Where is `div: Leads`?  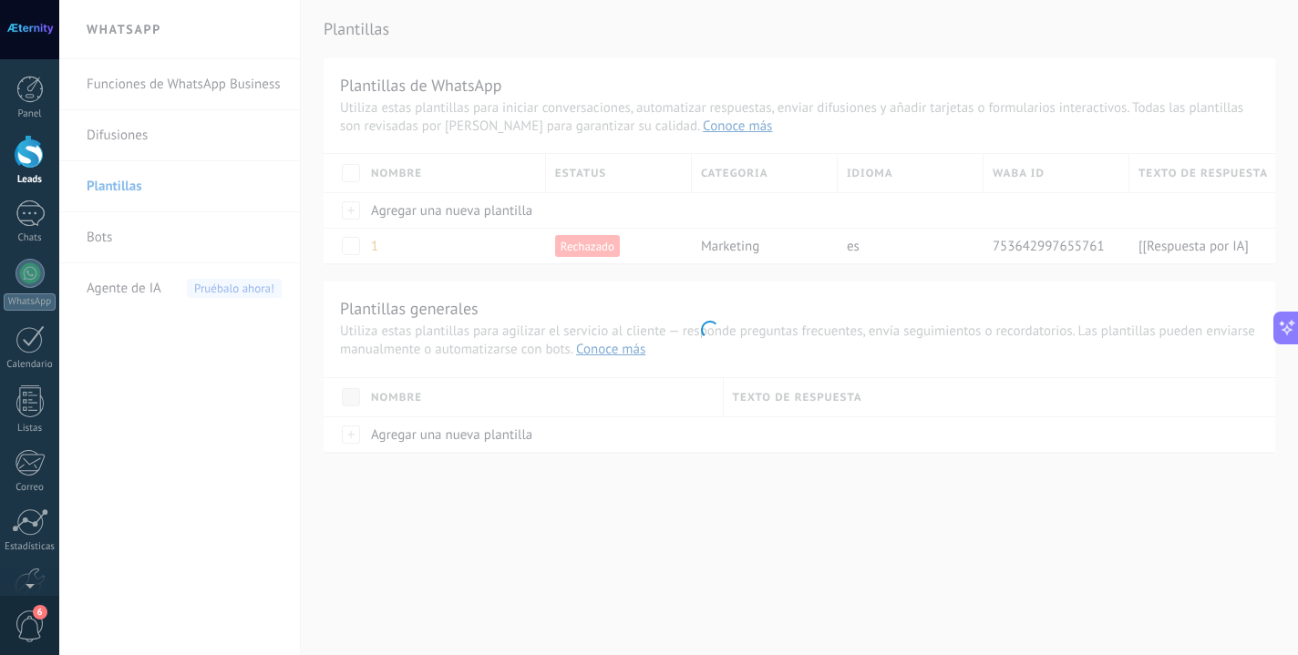 div: Leads is located at coordinates (30, 180).